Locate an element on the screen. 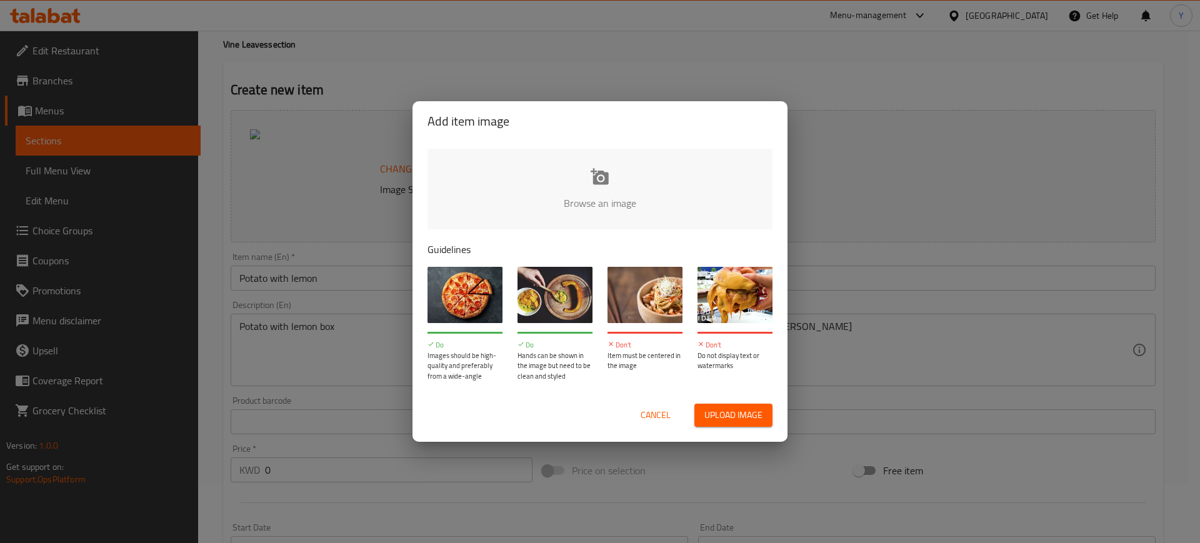 This screenshot has width=1200, height=543. p: Hands can be shown in the image but need to be clean and styled is located at coordinates (555, 366).